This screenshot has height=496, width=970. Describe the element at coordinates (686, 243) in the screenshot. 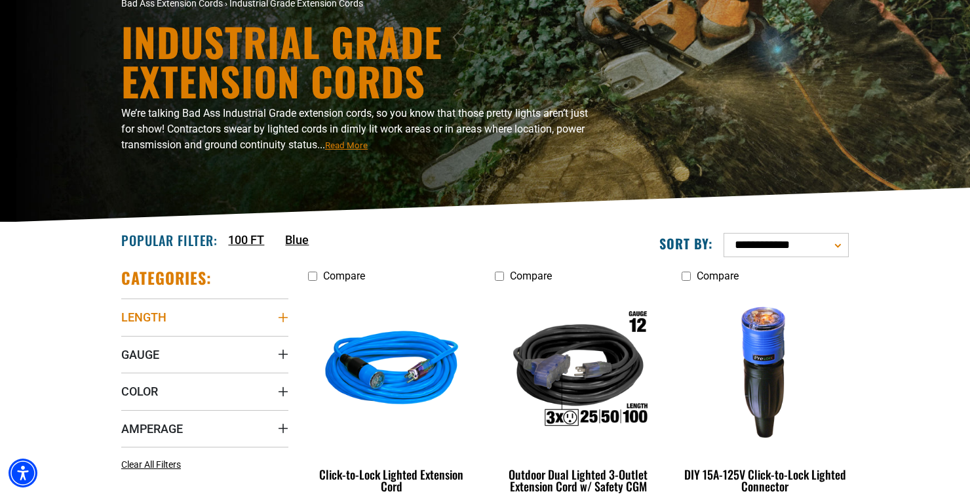

I see `label: Sort by:` at that location.